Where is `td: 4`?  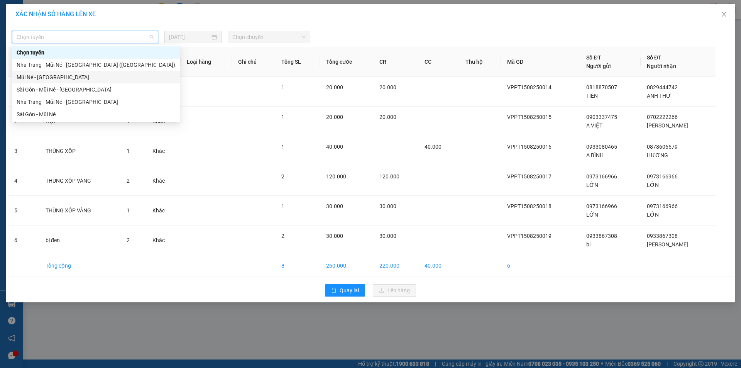 td: 4 is located at coordinates (24, 181).